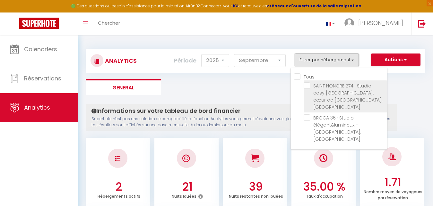 The height and width of the screenshot is (206, 433). What do you see at coordinates (15, 12) in the screenshot?
I see `button: Ouvrir le widget de chat LiveChat` at bounding box center [15, 12].